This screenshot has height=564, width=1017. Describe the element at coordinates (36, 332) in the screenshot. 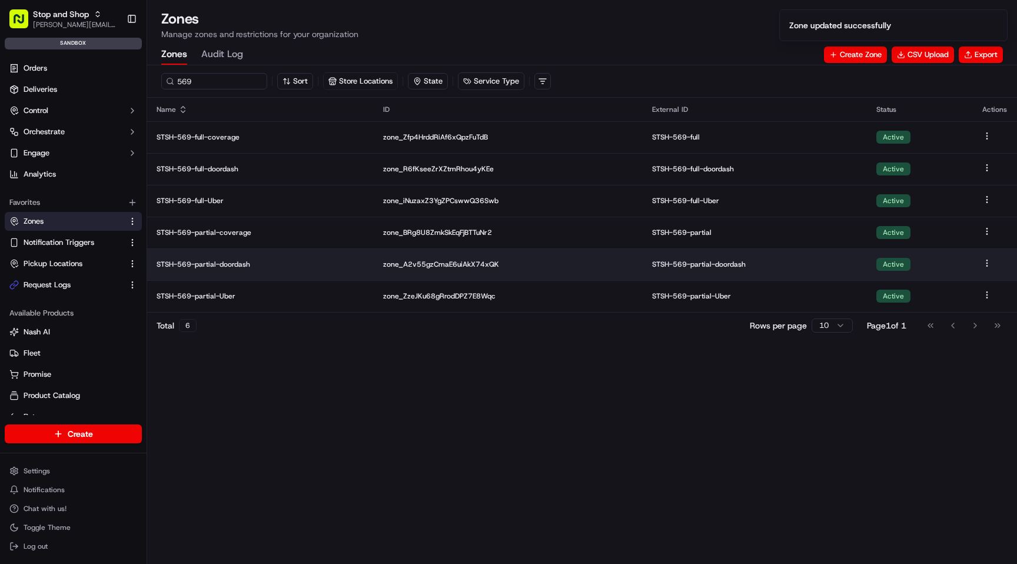

I see `span: Nash AI` at that location.